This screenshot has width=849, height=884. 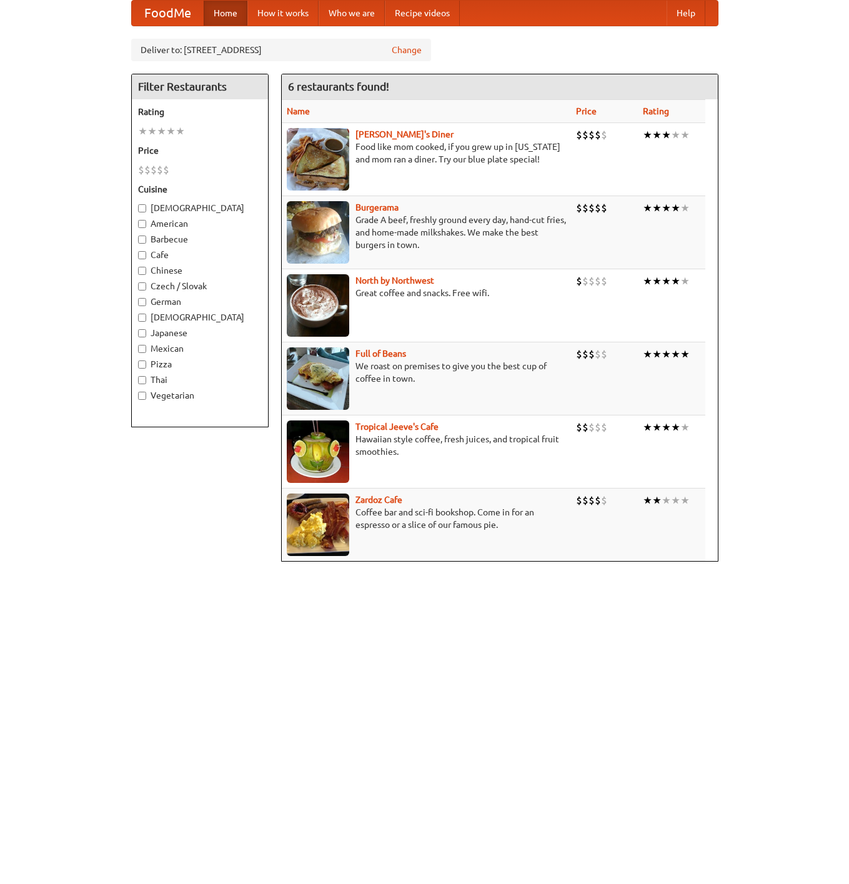 What do you see at coordinates (586, 111) in the screenshot?
I see `a: Price` at bounding box center [586, 111].